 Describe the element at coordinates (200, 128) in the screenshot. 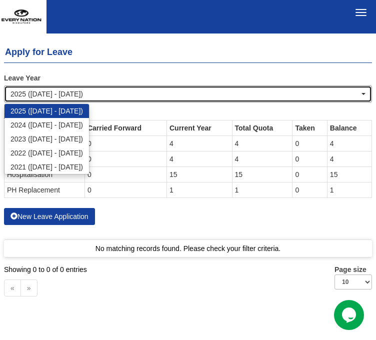

I see `th: Current Year` at that location.